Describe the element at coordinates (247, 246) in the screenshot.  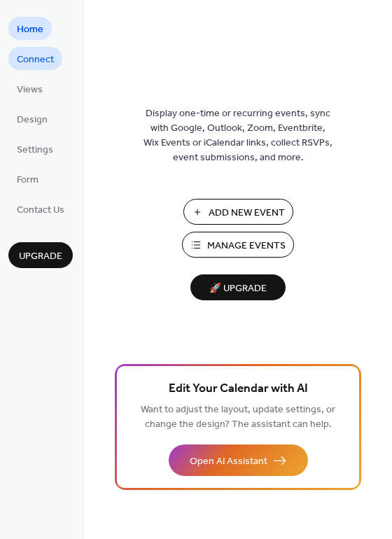
I see `span: Manage Events` at that location.